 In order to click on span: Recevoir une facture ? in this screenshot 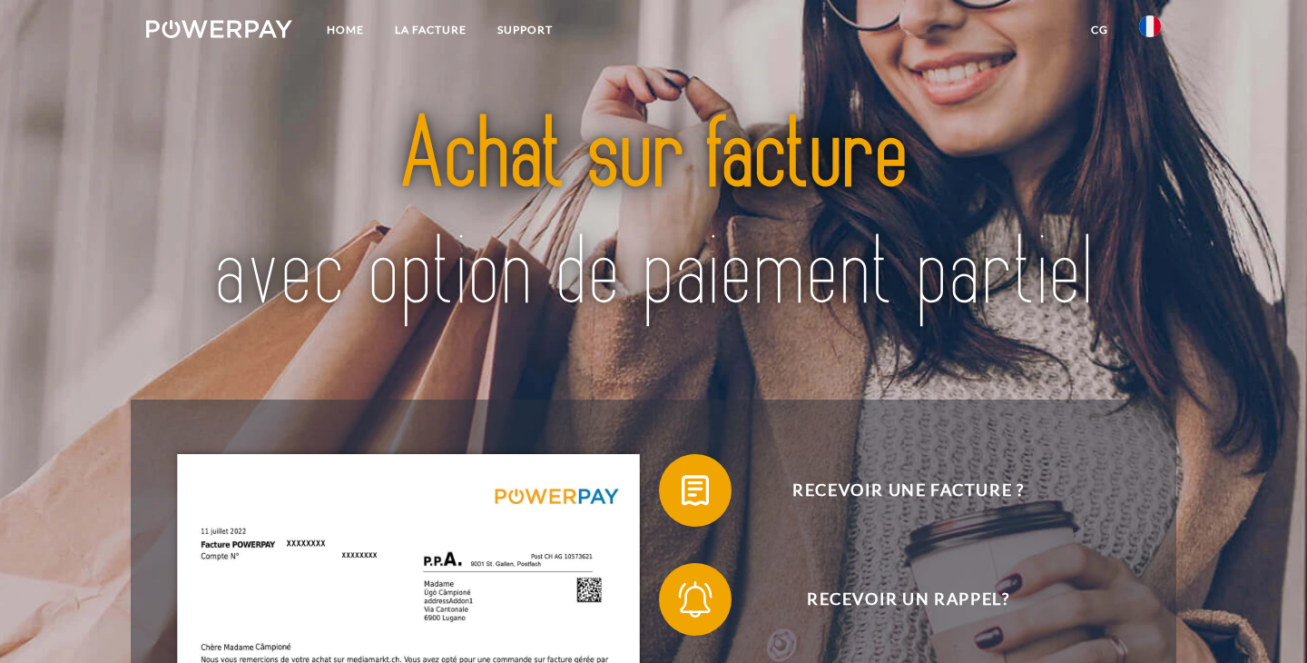, I will do `click(909, 490)`.